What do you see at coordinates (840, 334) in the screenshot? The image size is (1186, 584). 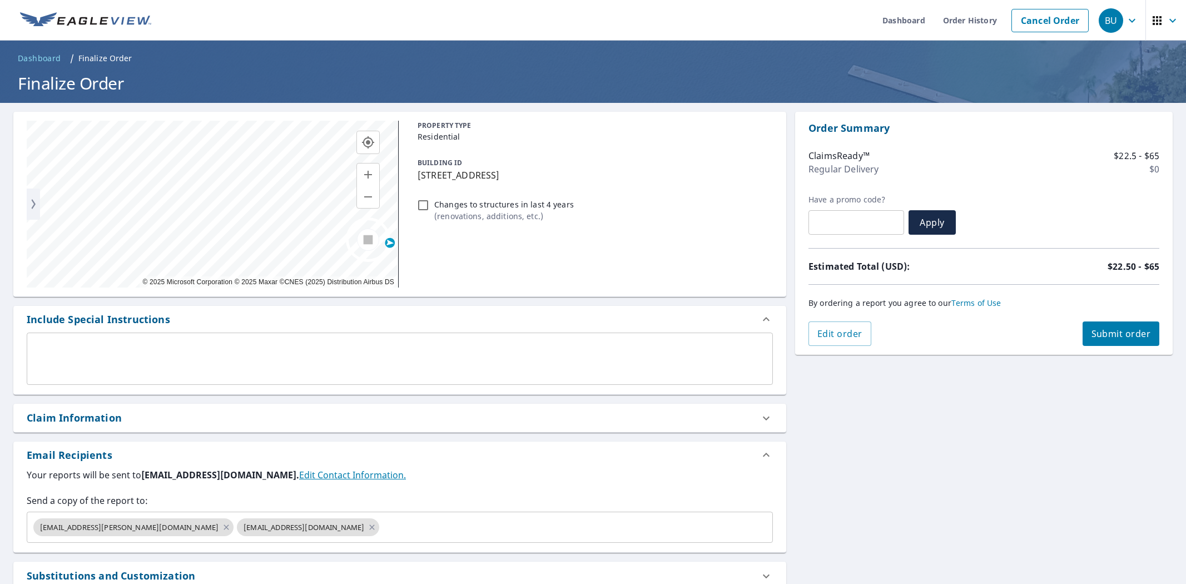 I see `button: Edit order` at bounding box center [840, 334].